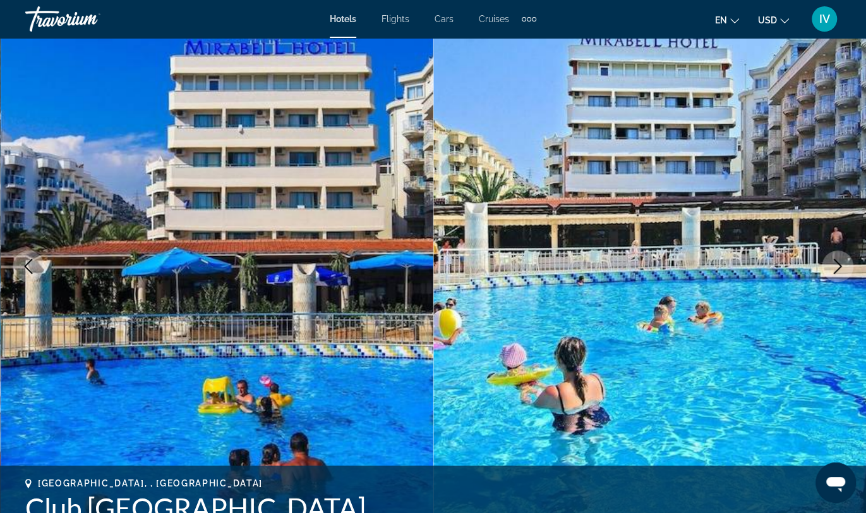 Image resolution: width=866 pixels, height=513 pixels. What do you see at coordinates (396, 19) in the screenshot?
I see `span: Flights` at bounding box center [396, 19].